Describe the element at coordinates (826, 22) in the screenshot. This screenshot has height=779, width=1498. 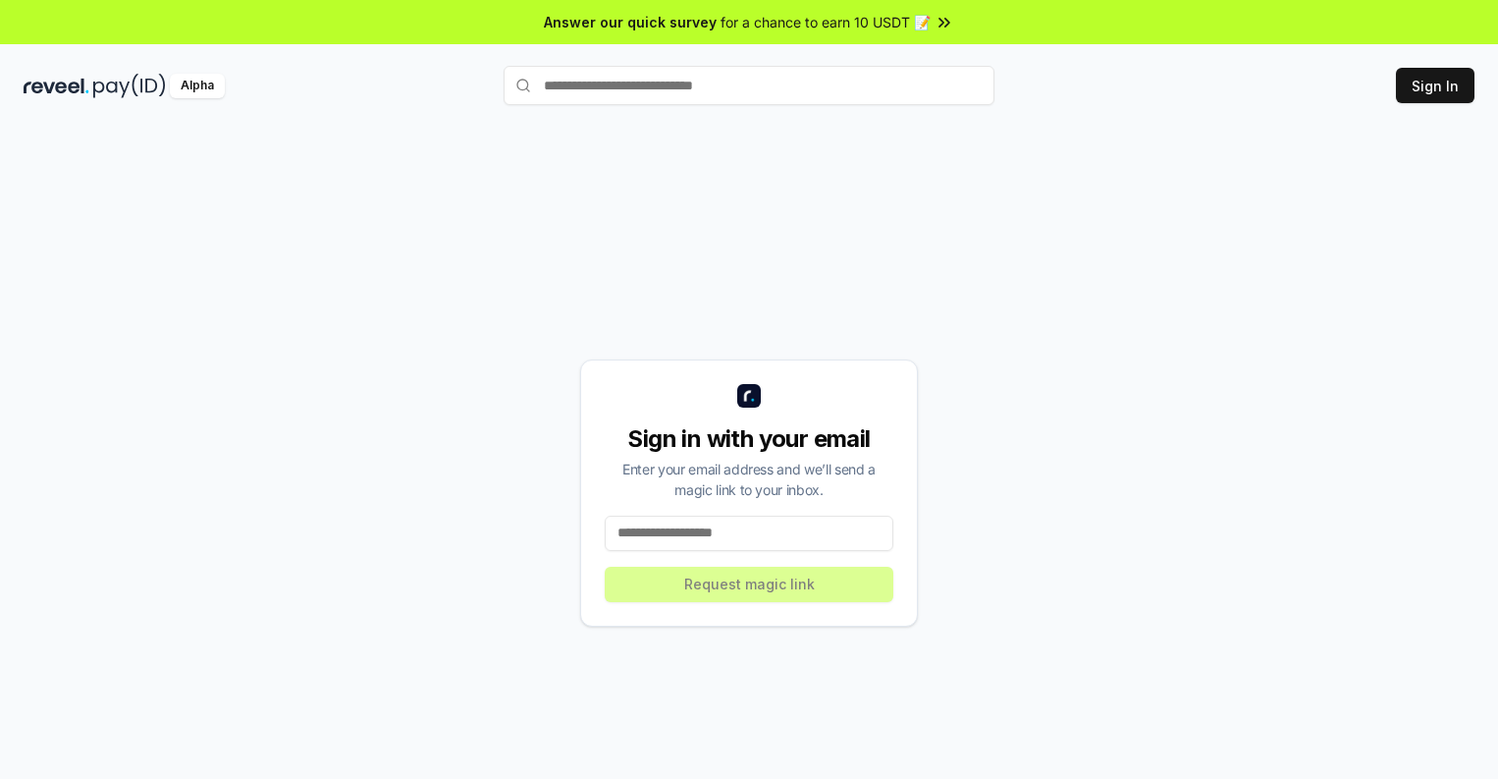
I see `span: for a chance to earn 10 USDT 📝` at that location.